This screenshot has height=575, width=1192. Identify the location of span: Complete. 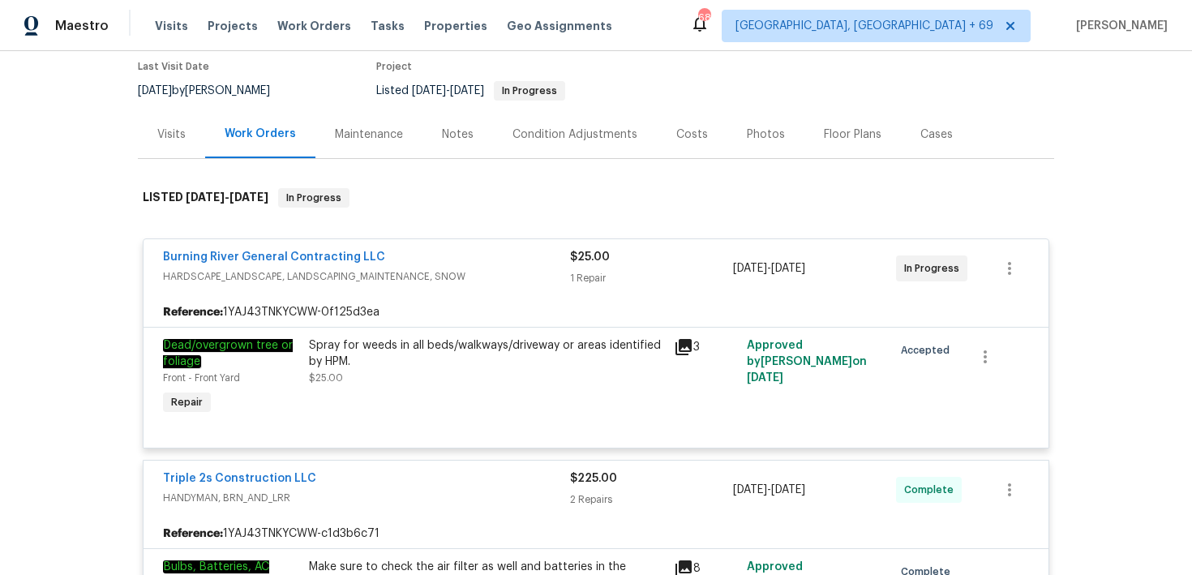
(932, 490).